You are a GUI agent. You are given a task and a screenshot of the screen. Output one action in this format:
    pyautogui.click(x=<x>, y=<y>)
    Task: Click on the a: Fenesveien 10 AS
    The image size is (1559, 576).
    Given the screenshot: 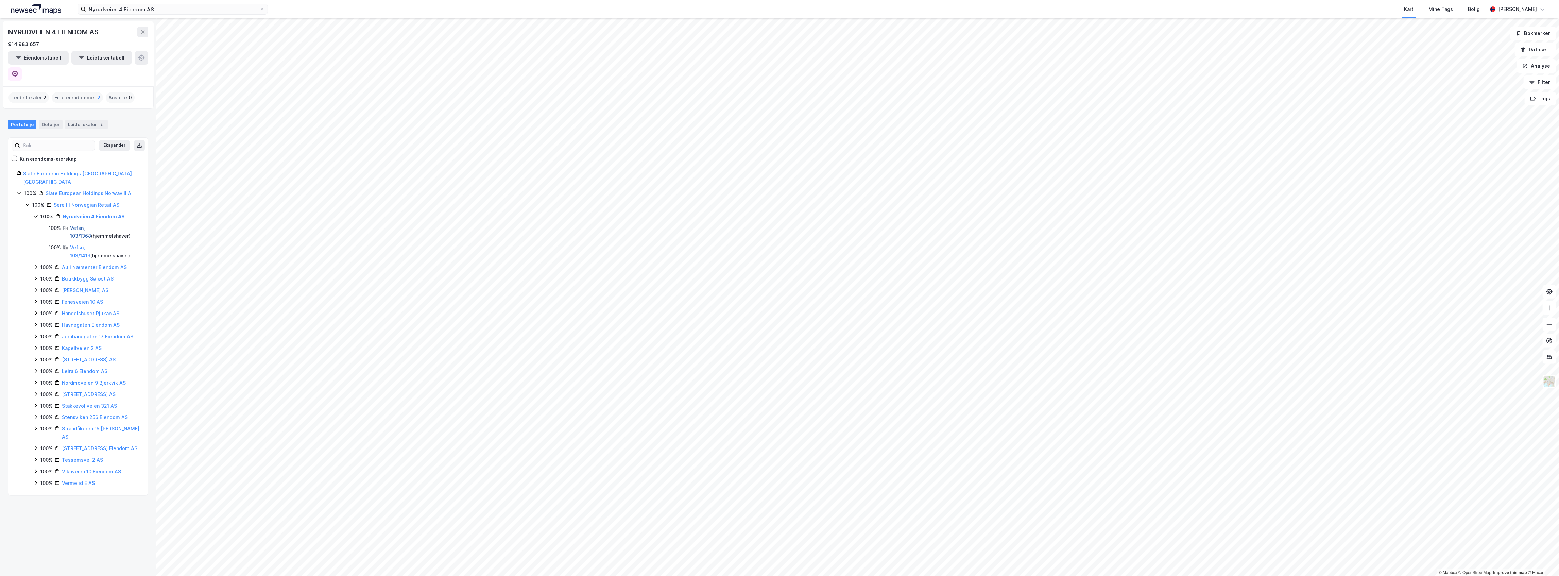 What is the action you would take?
    pyautogui.click(x=82, y=301)
    